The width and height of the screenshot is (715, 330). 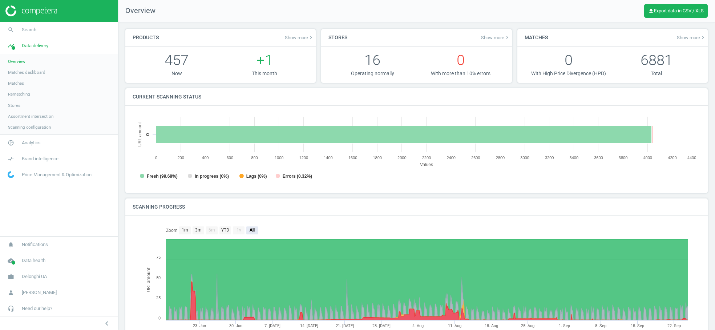 I want to click on i: chevron_left, so click(x=107, y=323).